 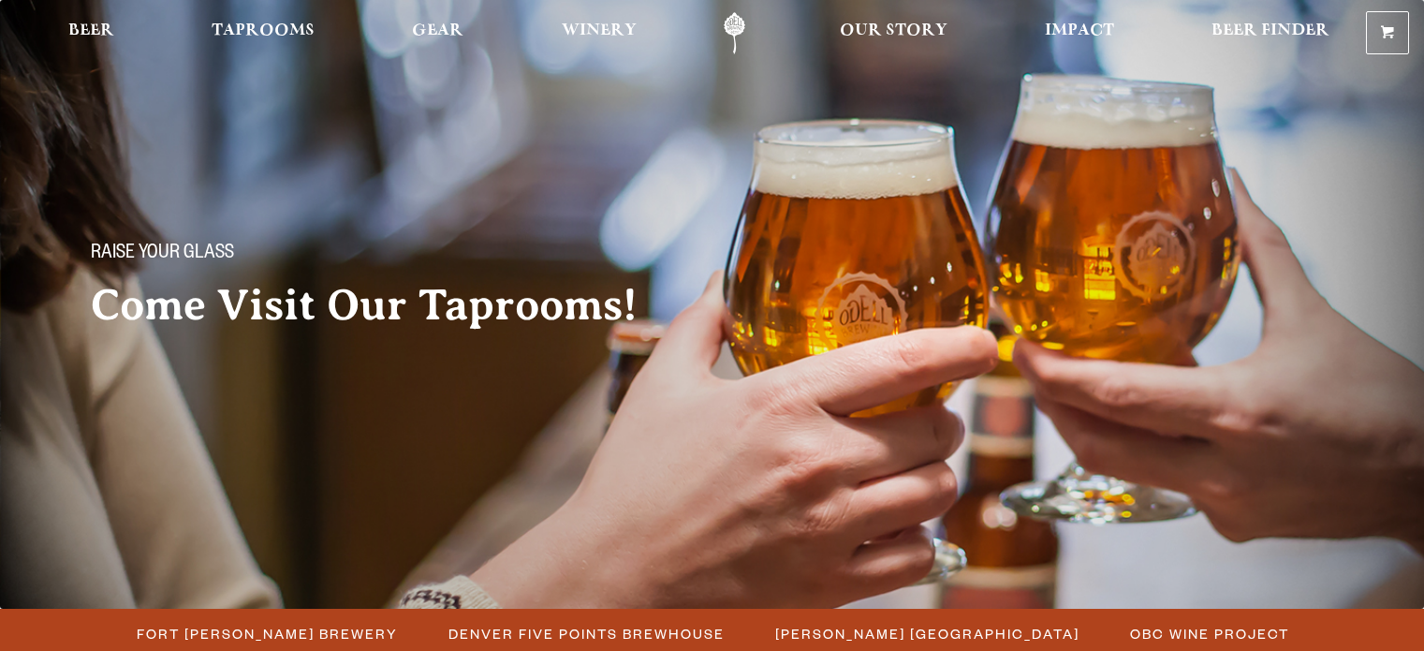 What do you see at coordinates (893, 33) in the screenshot?
I see `a: Our Story` at bounding box center [893, 33].